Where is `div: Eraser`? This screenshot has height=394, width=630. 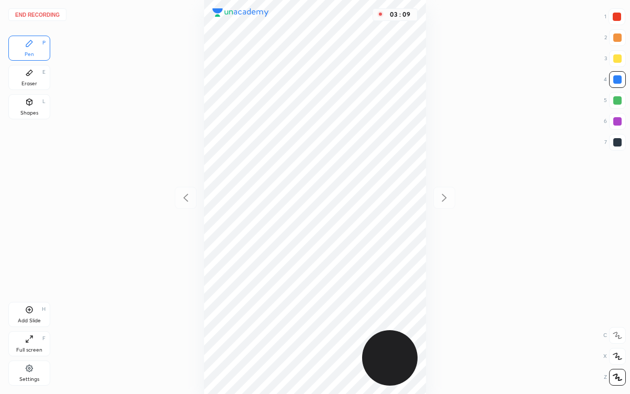 div: Eraser is located at coordinates (29, 84).